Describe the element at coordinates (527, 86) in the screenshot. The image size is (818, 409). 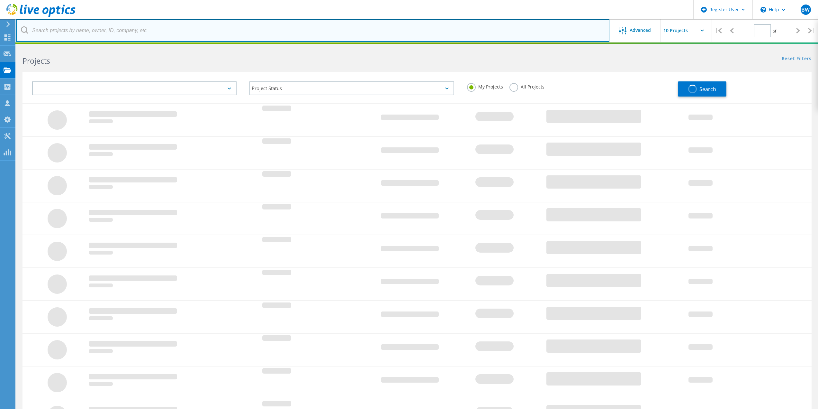
I see `label: All Projects` at that location.